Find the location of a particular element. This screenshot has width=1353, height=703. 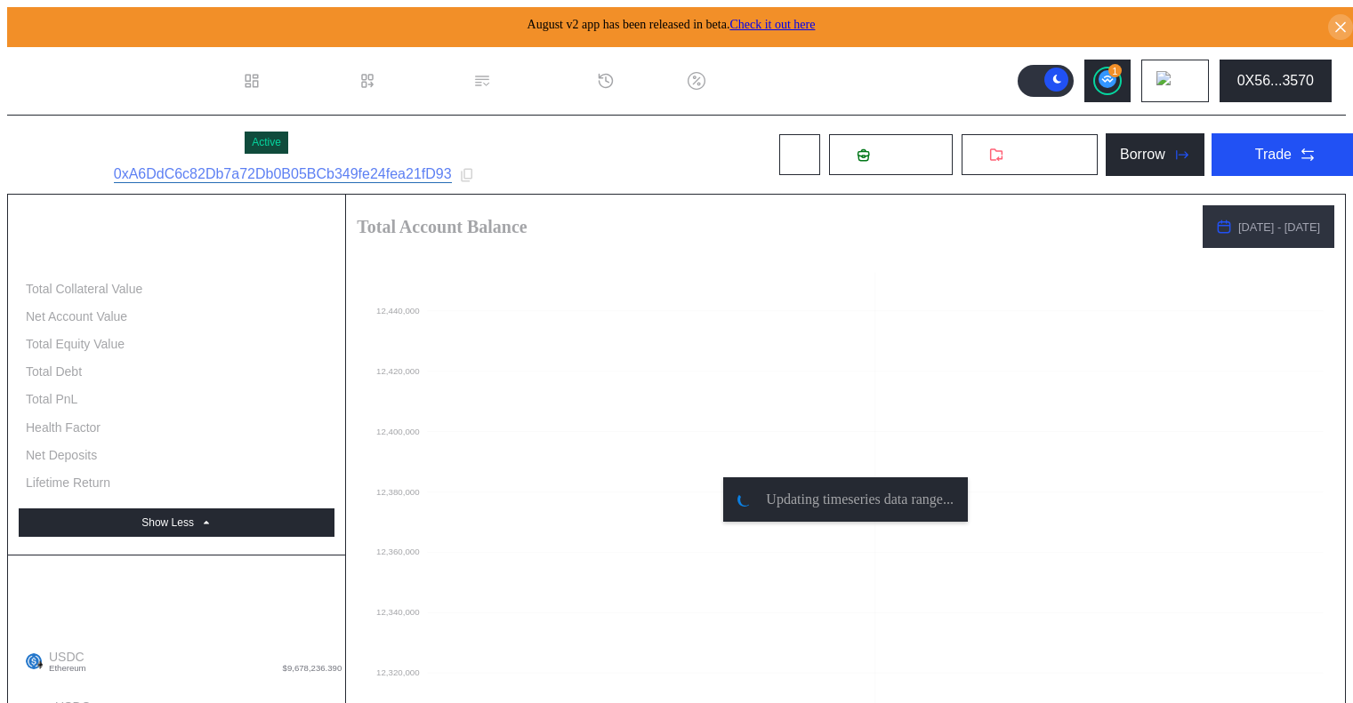

a: Dashboard is located at coordinates (290, 81).